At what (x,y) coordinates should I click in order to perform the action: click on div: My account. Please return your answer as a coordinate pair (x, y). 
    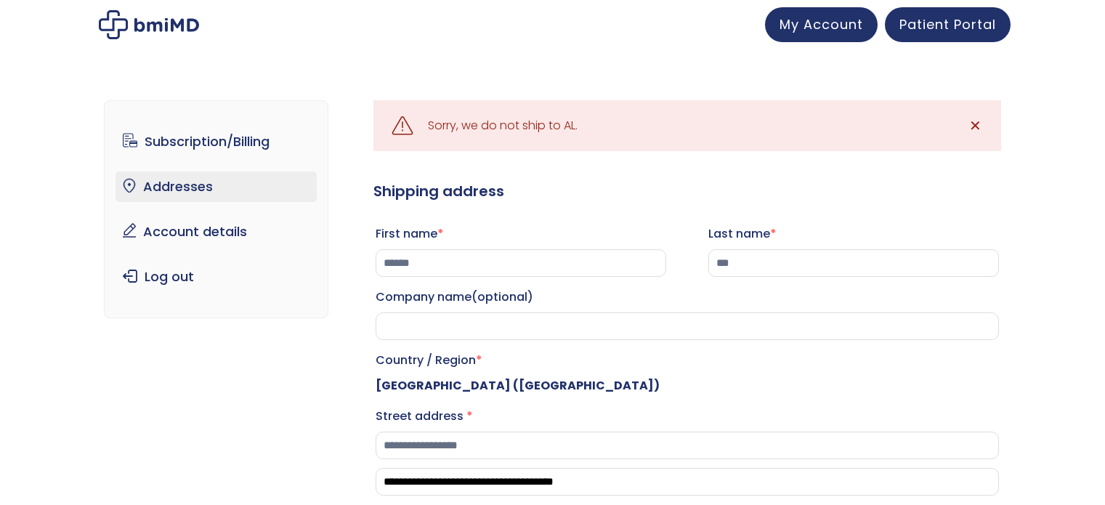
    Looking at the image, I should click on (149, 25).